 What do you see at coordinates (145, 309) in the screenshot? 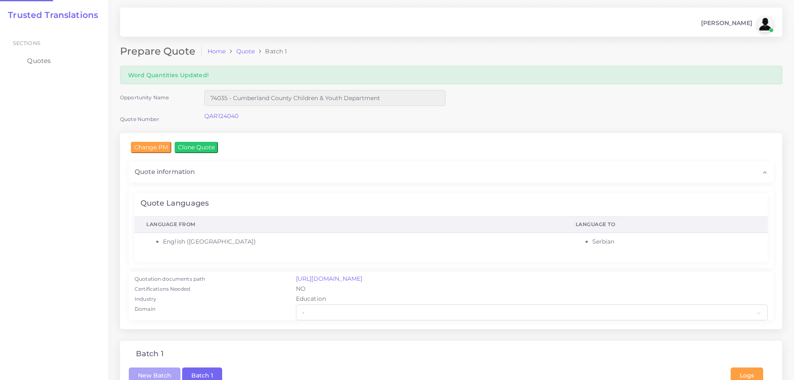
I see `label: Domain` at bounding box center [145, 309].